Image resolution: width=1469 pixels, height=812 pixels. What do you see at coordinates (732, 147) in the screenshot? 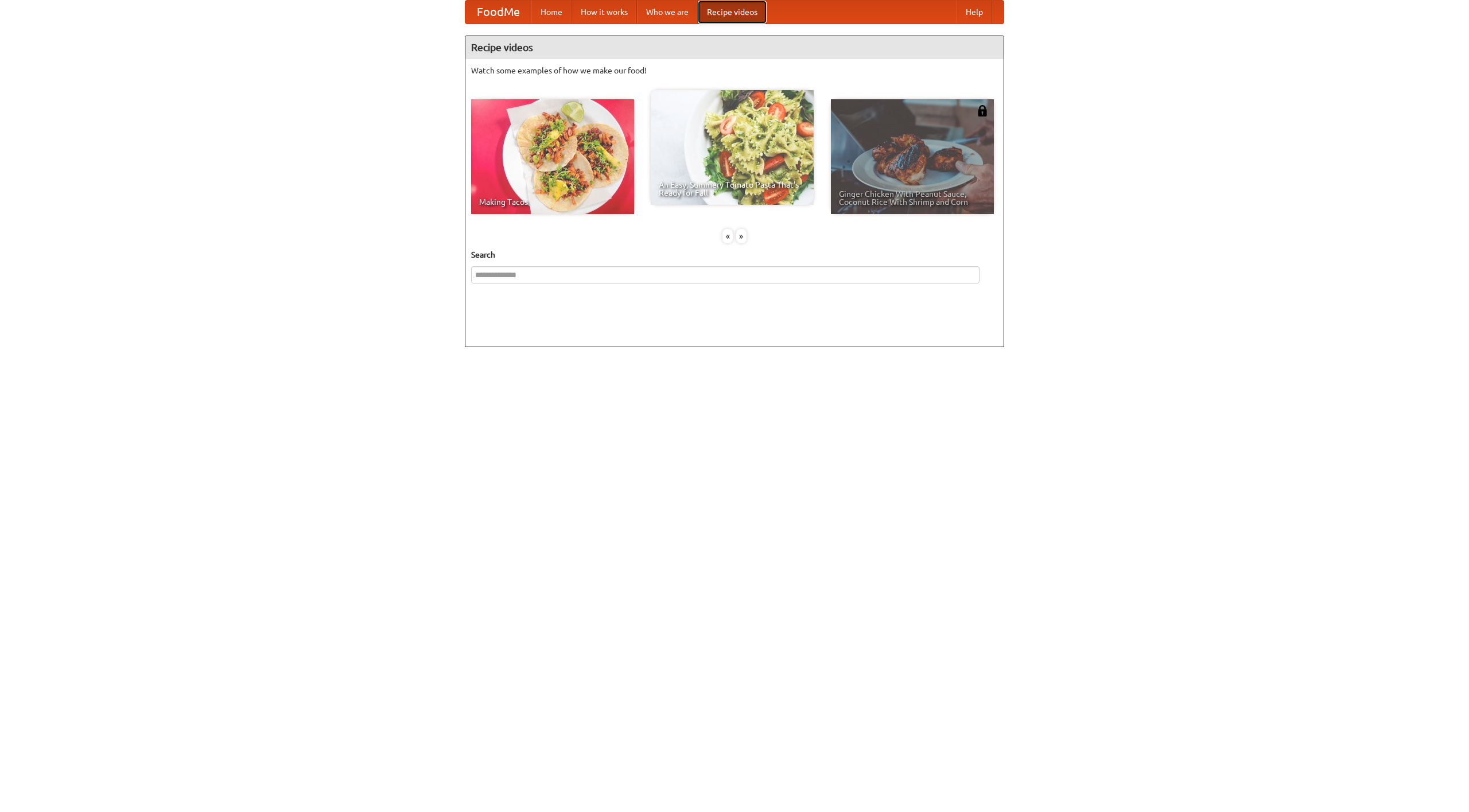
I see `a: An Easy, Summery Tomato Pasta That's Ready for Fall` at bounding box center [732, 147].